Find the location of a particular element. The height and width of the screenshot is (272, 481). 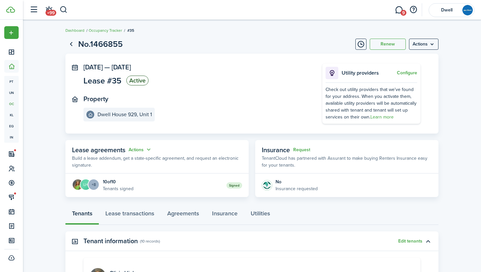

button: Timeline is located at coordinates (361, 44).